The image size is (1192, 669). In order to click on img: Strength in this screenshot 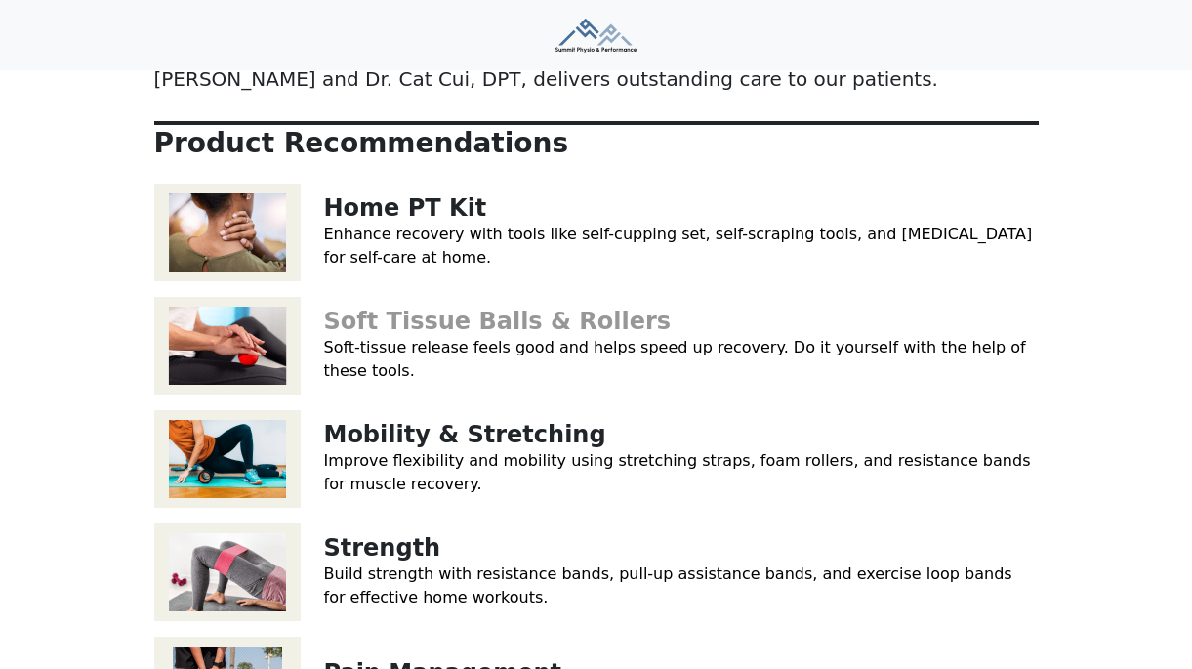, I will do `click(227, 572)`.